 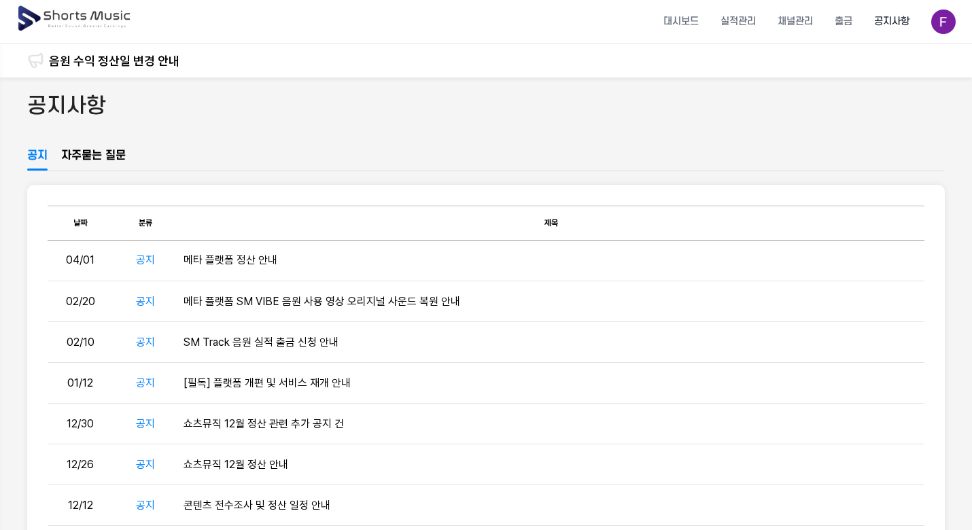 What do you see at coordinates (80, 465) in the screenshot?
I see `td: 12/26` at bounding box center [80, 465].